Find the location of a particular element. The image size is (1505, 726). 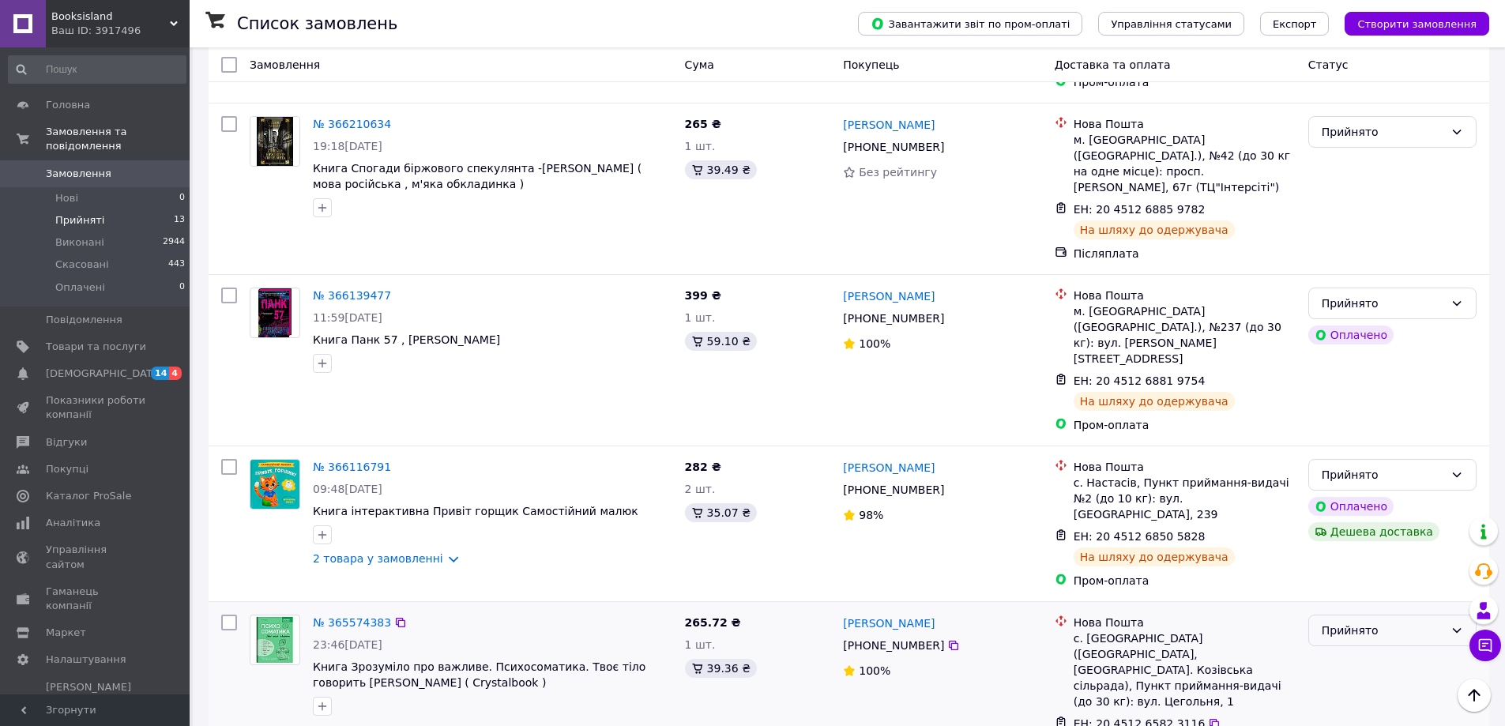

span: Статус is located at coordinates (1328, 65).